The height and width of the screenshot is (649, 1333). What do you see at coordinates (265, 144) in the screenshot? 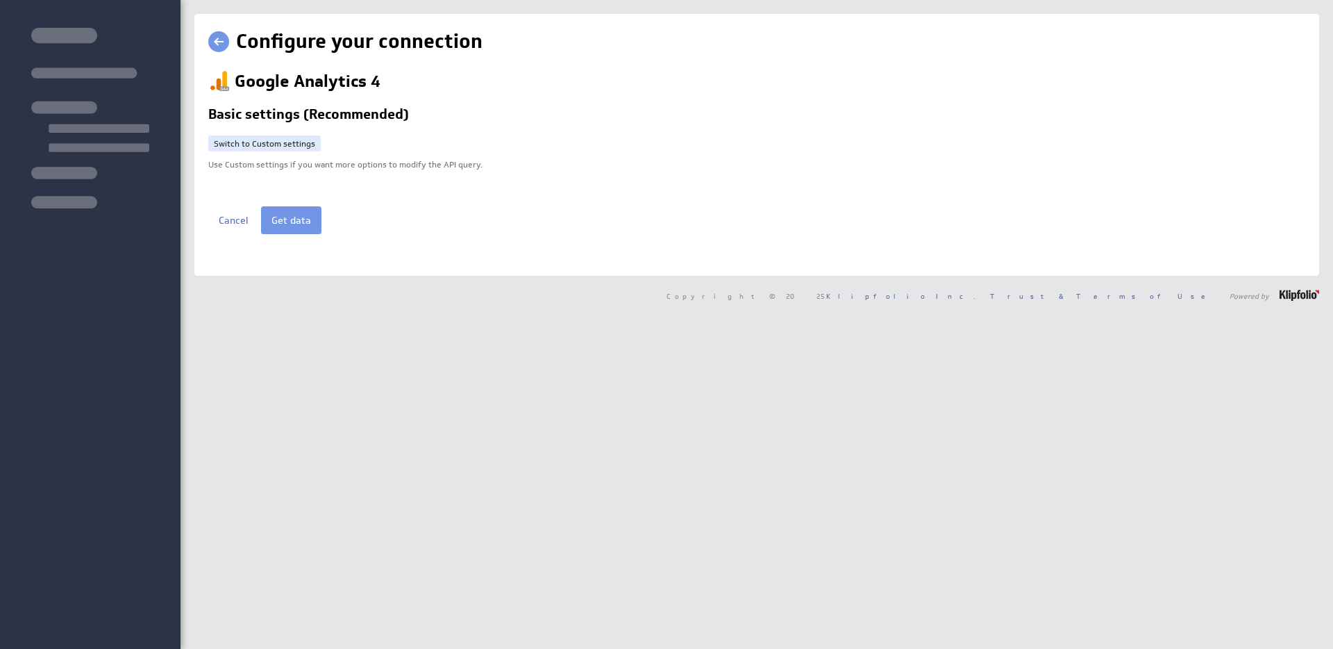
I see `a: Switch to Custom settings` at bounding box center [265, 144].